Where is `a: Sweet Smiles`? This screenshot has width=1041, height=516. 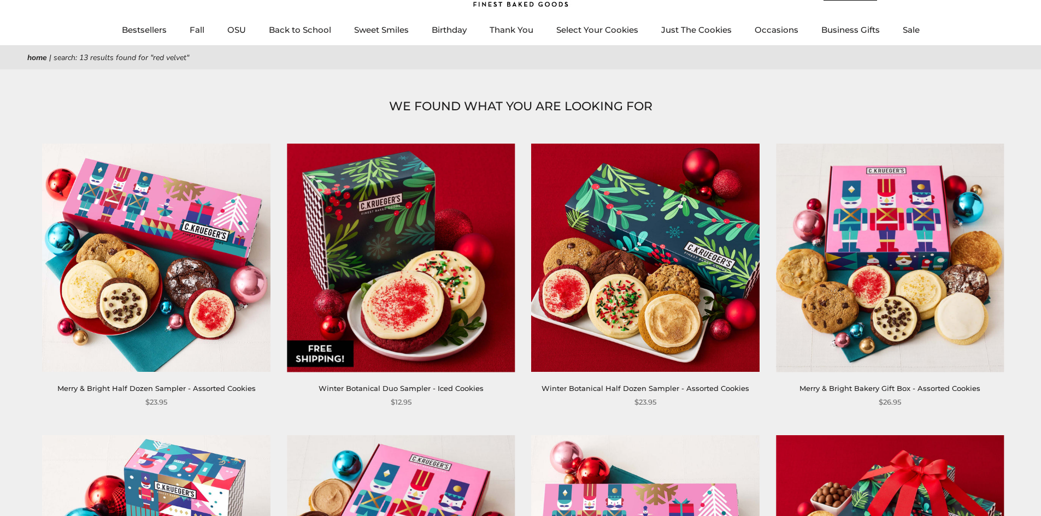
a: Sweet Smiles is located at coordinates (381, 30).